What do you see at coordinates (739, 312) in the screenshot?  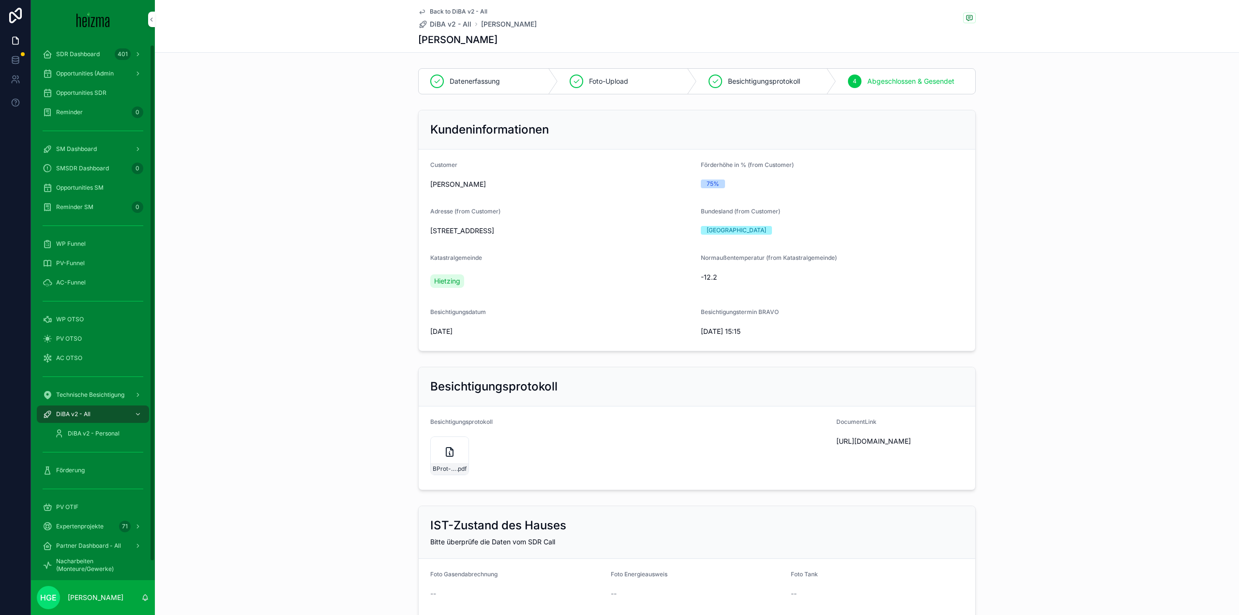 I see `span: Besichtigungstermin BRAVO` at bounding box center [739, 312].